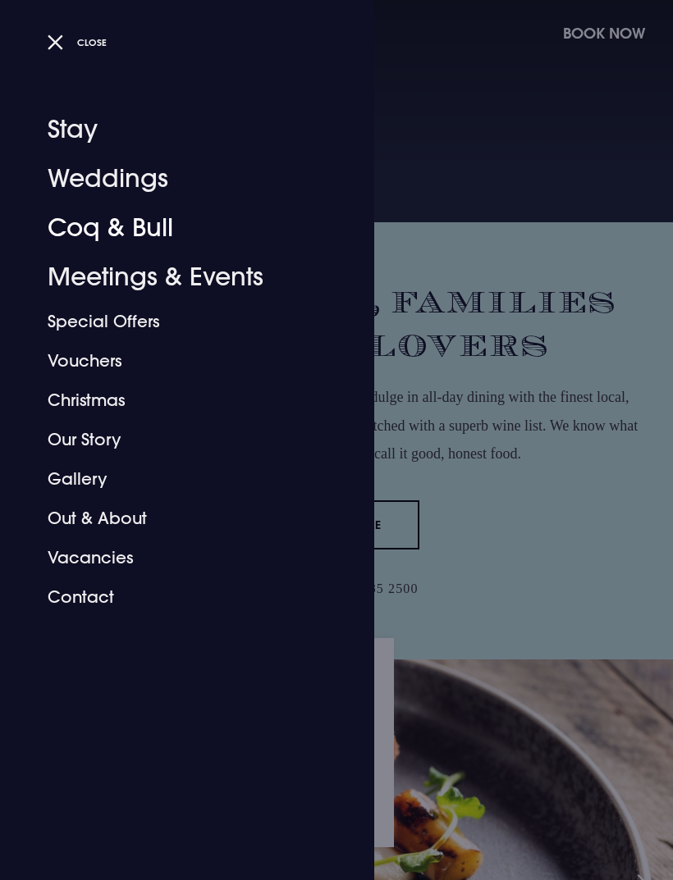  Describe the element at coordinates (92, 42) in the screenshot. I see `span: Close` at that location.